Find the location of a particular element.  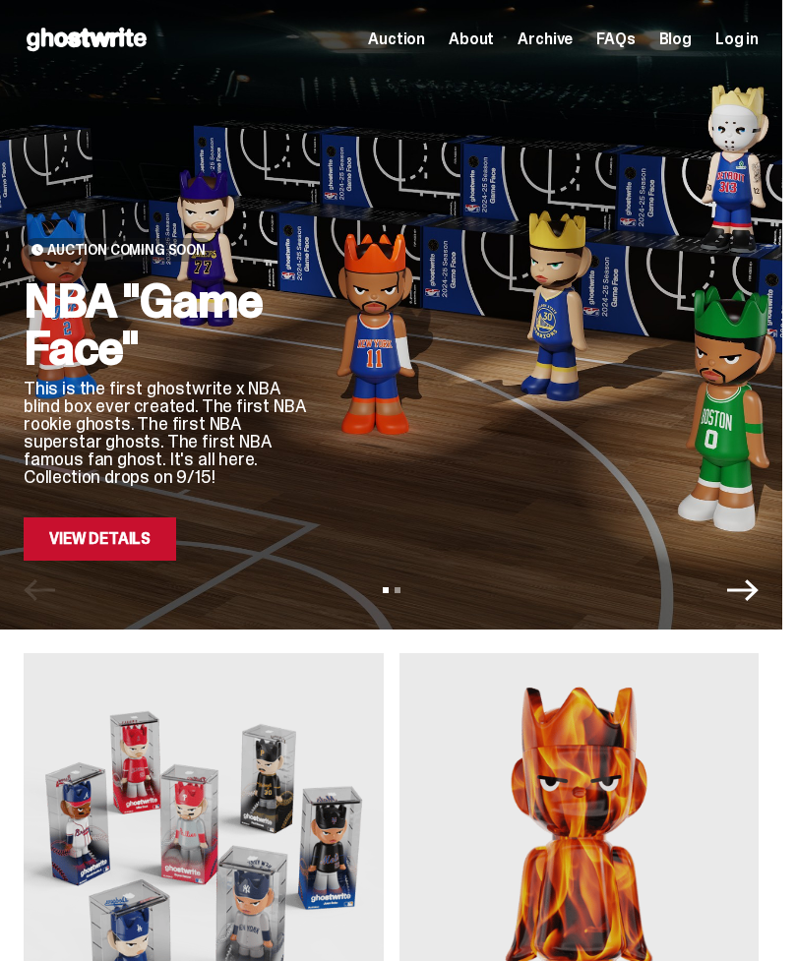

span: Archive is located at coordinates (545, 39).